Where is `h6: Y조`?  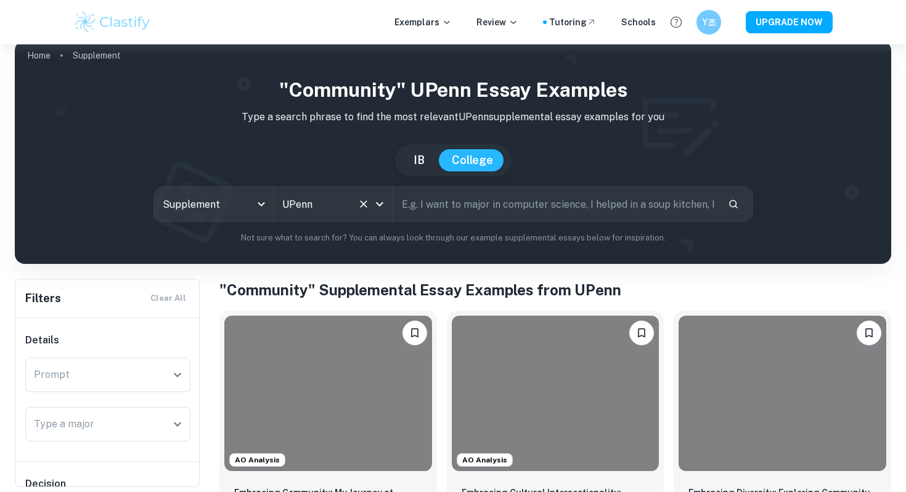
h6: Y조 is located at coordinates (709, 22).